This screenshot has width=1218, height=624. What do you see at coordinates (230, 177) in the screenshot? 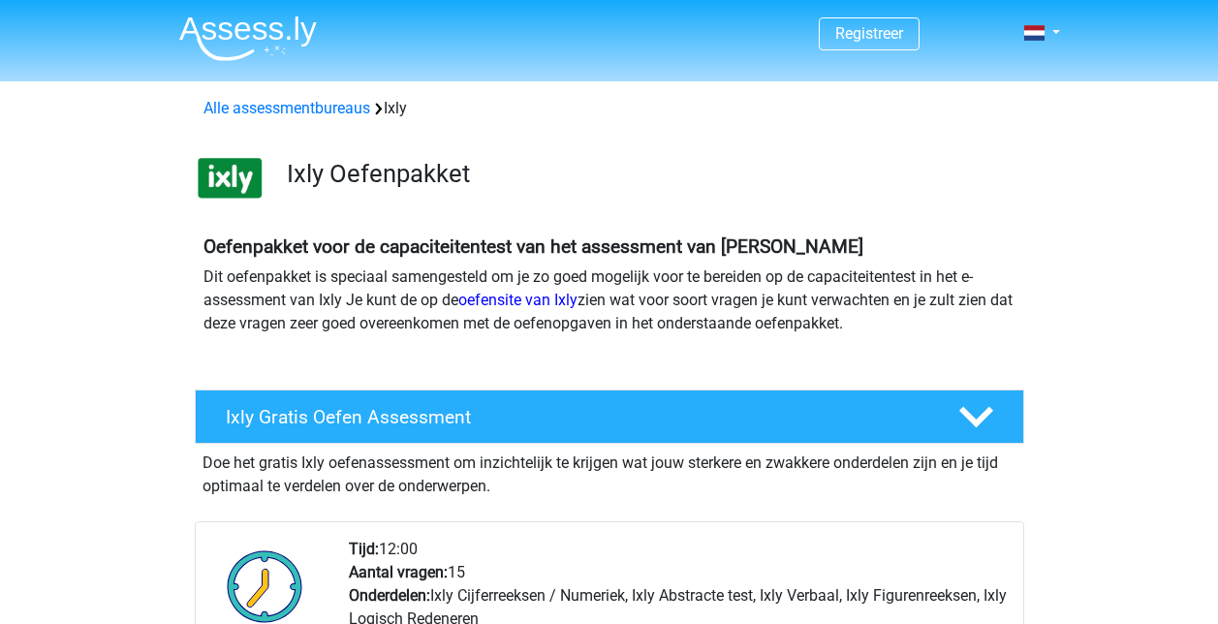
I see `img: ixly.png` at bounding box center [230, 177].